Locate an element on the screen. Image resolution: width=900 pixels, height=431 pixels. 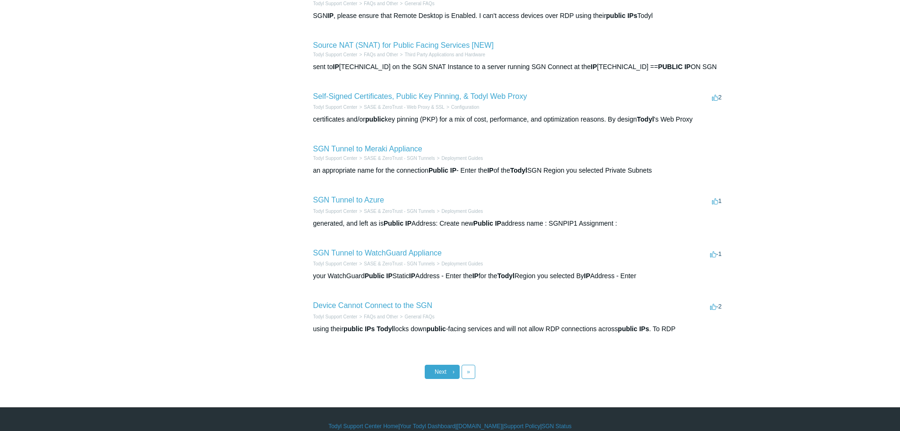
span: Next is located at coordinates (441, 372).